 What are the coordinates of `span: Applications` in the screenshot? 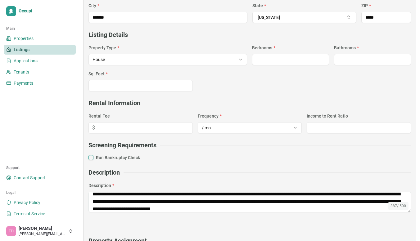 It's located at (25, 61).